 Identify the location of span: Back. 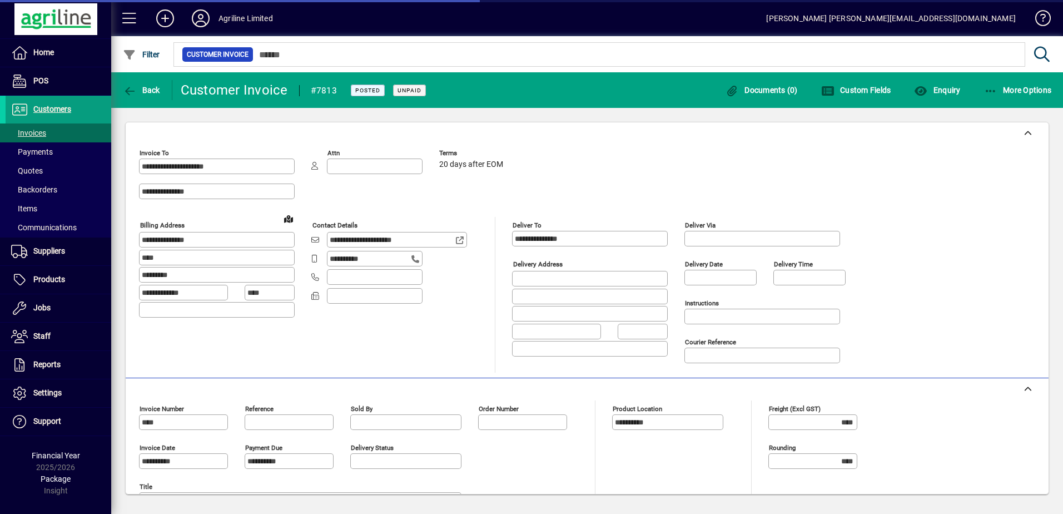
(141, 90).